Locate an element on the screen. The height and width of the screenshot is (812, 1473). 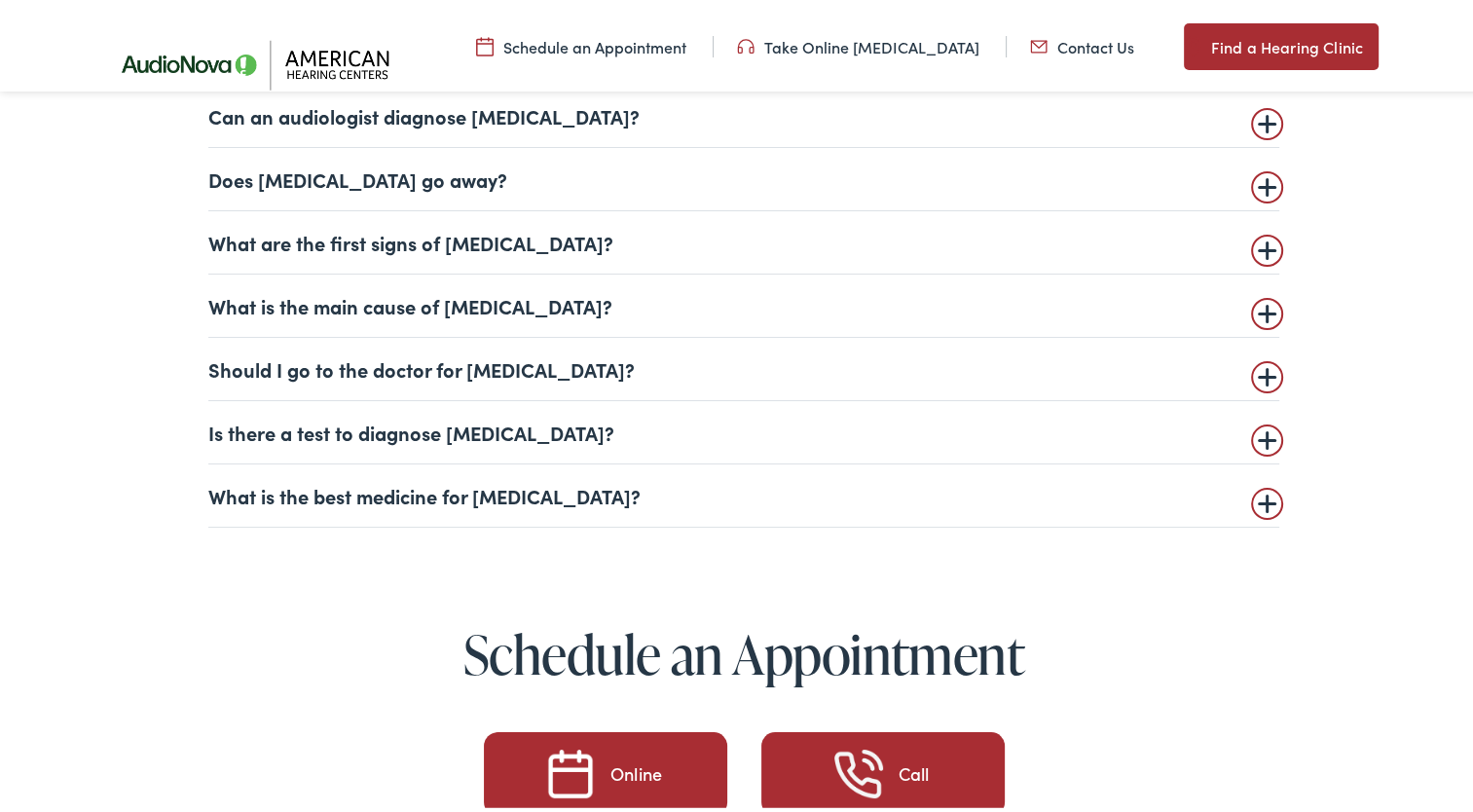
a: Contact Us is located at coordinates (1082, 43).